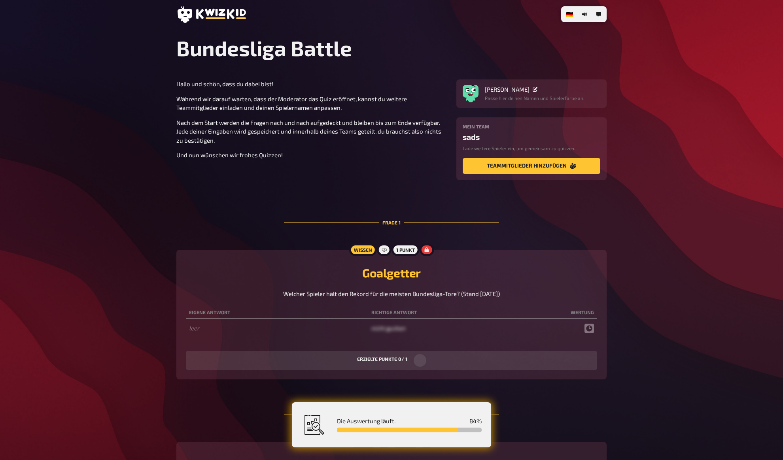 Image resolution: width=783 pixels, height=460 pixels. What do you see at coordinates (312, 84) in the screenshot?
I see `p: Hallo und schön, dass du dabei bist!` at bounding box center [312, 84].